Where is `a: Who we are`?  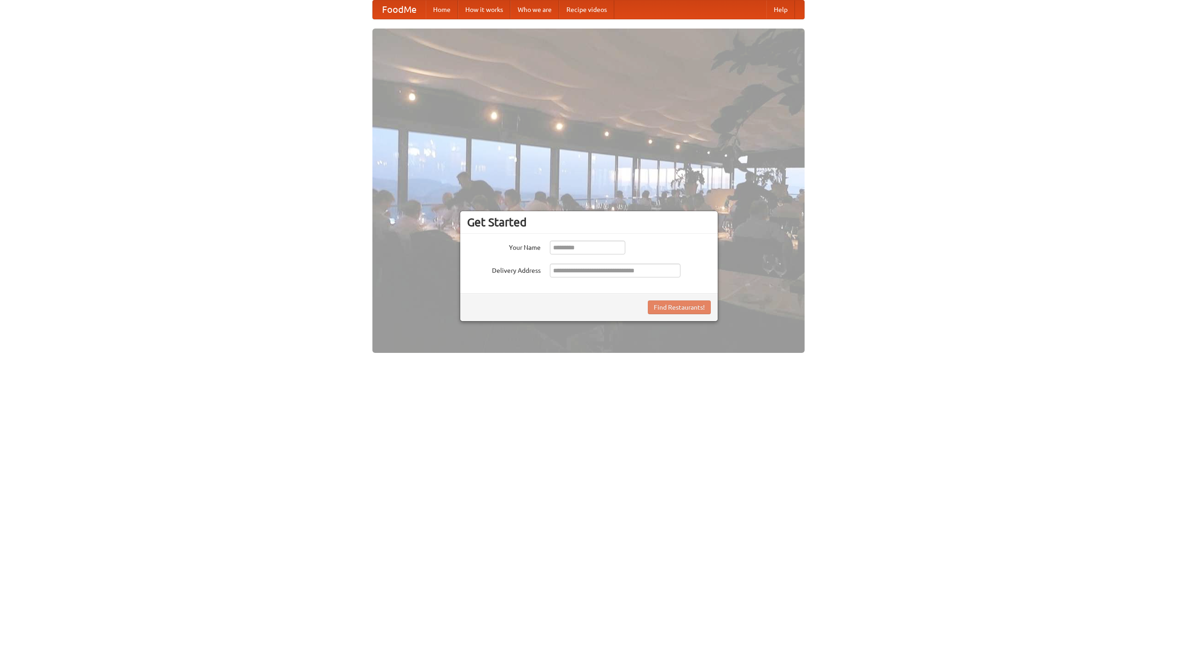 a: Who we are is located at coordinates (535, 10).